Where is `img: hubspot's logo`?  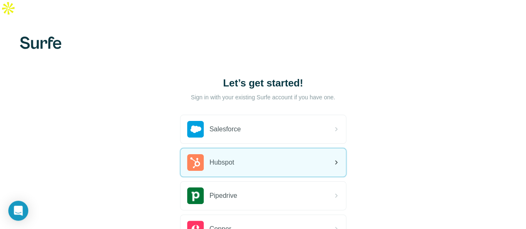 img: hubspot's logo is located at coordinates (196, 163).